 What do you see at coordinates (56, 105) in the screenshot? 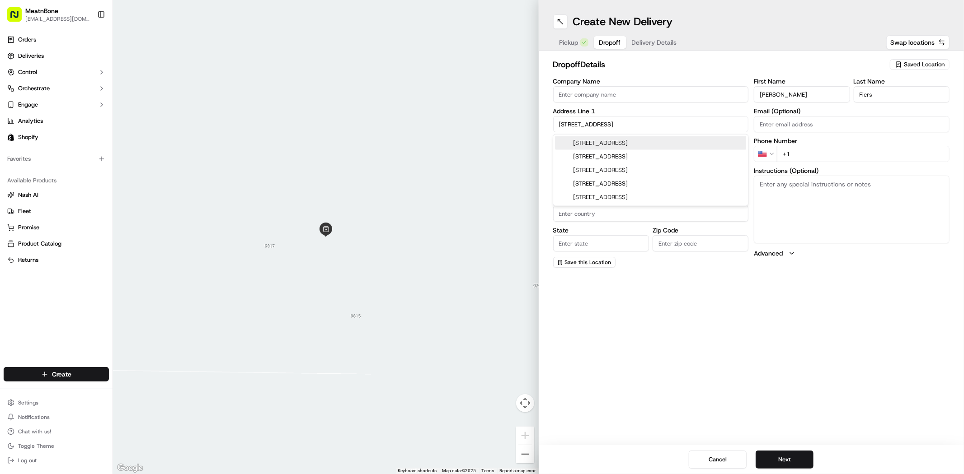
I see `button: Engage` at bounding box center [56, 105].